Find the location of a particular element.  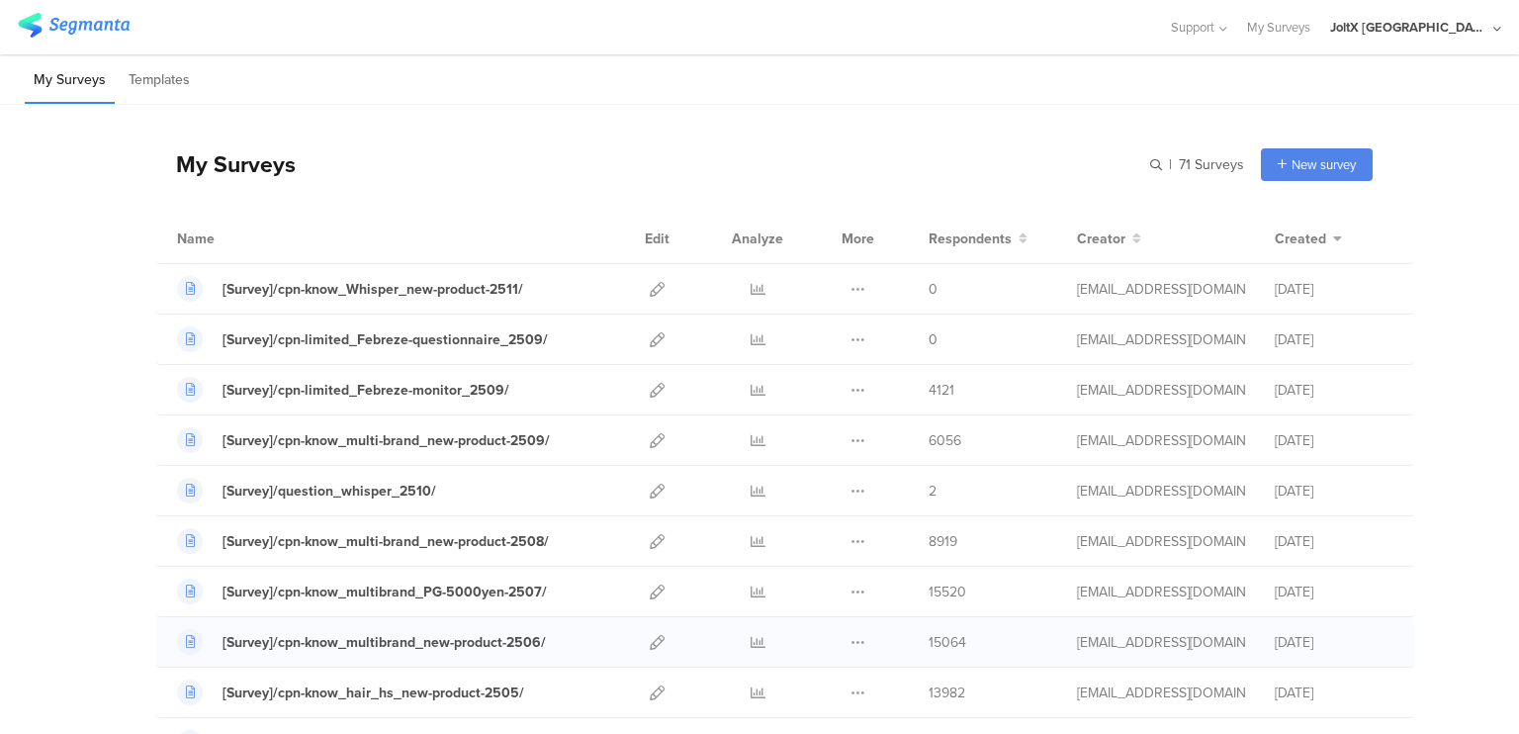

a: [Survey]/question_whisper_2510/ is located at coordinates (307, 491).